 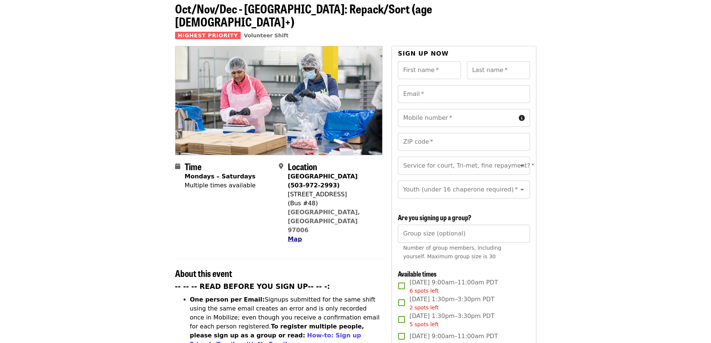 What do you see at coordinates (424, 291) in the screenshot?
I see `span: 6 spots left` at bounding box center [424, 291].